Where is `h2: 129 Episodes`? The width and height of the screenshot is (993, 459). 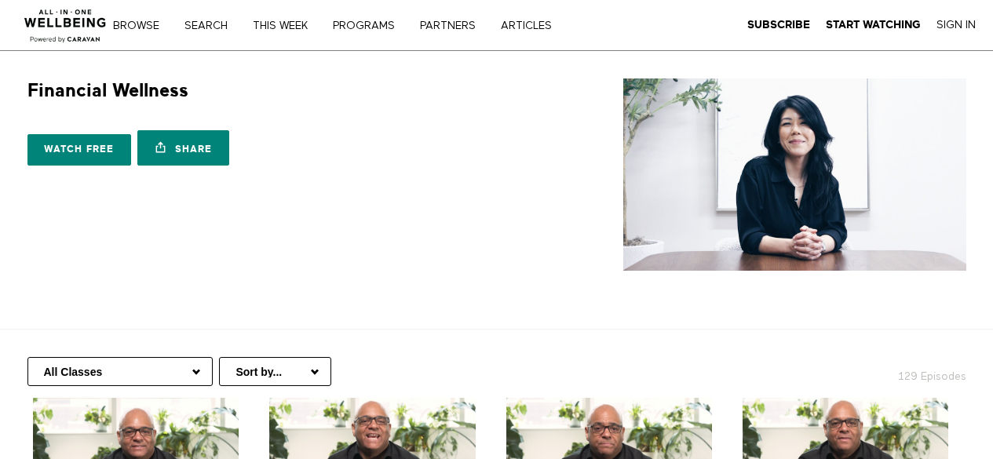
h2: 129 Episodes is located at coordinates (890, 371).